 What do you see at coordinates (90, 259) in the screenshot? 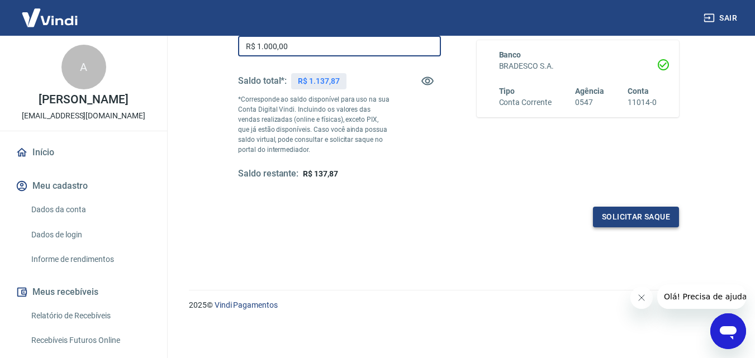
I see `a: Informe de rendimentos` at bounding box center [90, 259].